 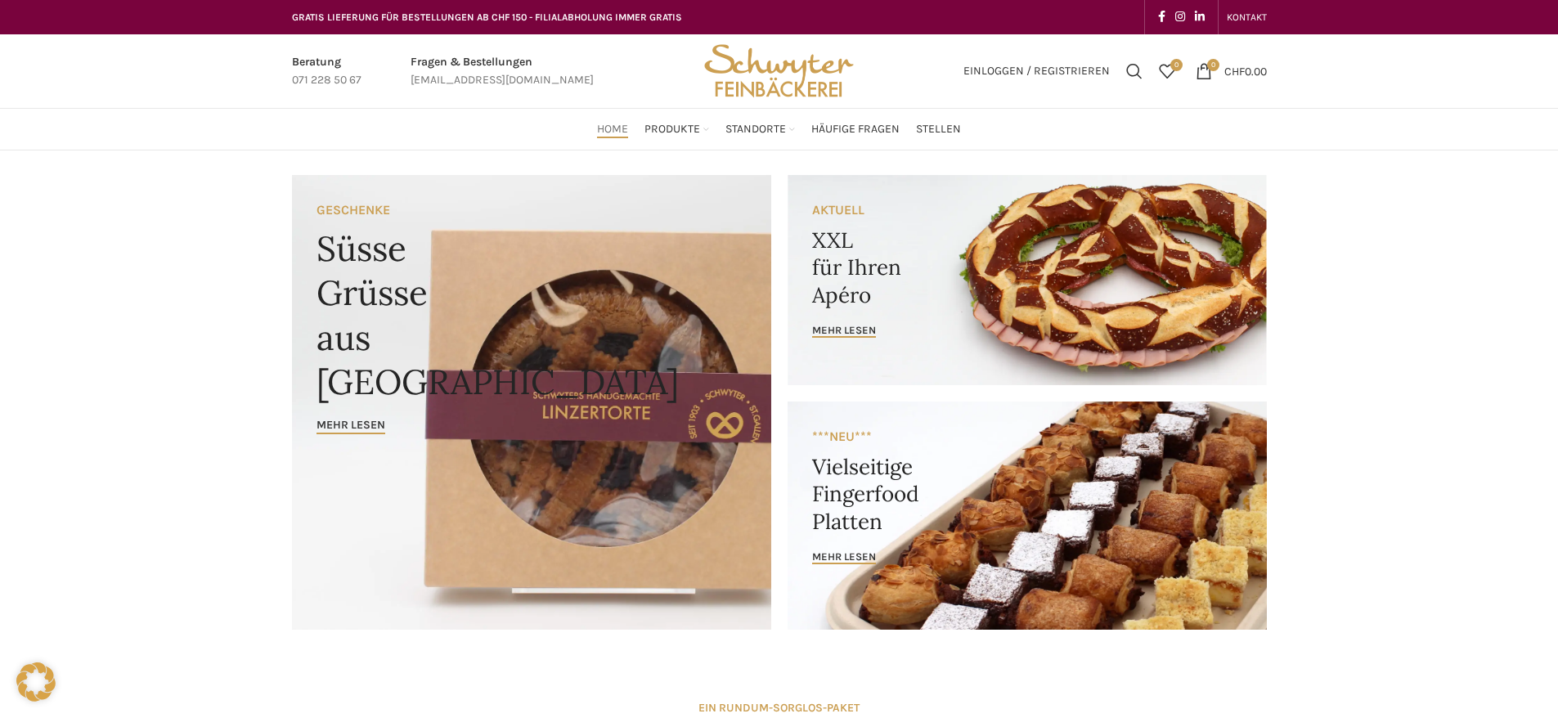 What do you see at coordinates (856, 129) in the screenshot?
I see `span: Häufige Fragen` at bounding box center [856, 129].